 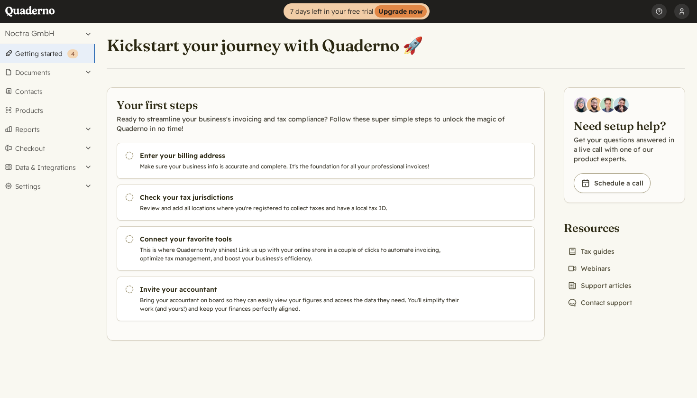 What do you see at coordinates (302, 197) in the screenshot?
I see `h3: Check your tax jurisdictions` at bounding box center [302, 197].